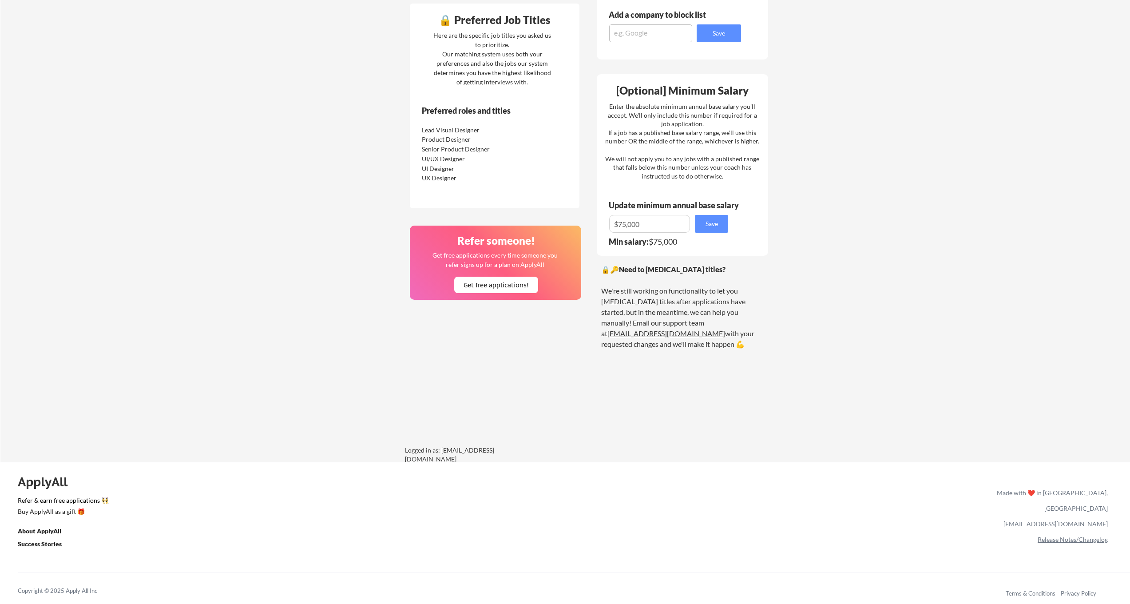 The height and width of the screenshot is (604, 1130). Describe the element at coordinates (62, 512) in the screenshot. I see `div: Buy ApplyAll as a gift 🎁` at that location.